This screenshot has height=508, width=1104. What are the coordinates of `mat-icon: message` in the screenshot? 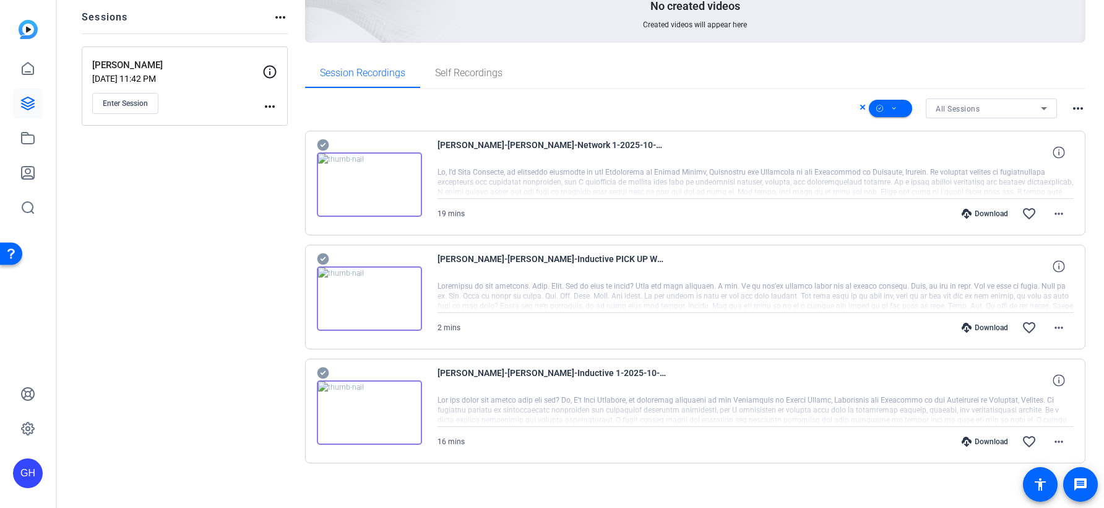 It's located at (1081, 484).